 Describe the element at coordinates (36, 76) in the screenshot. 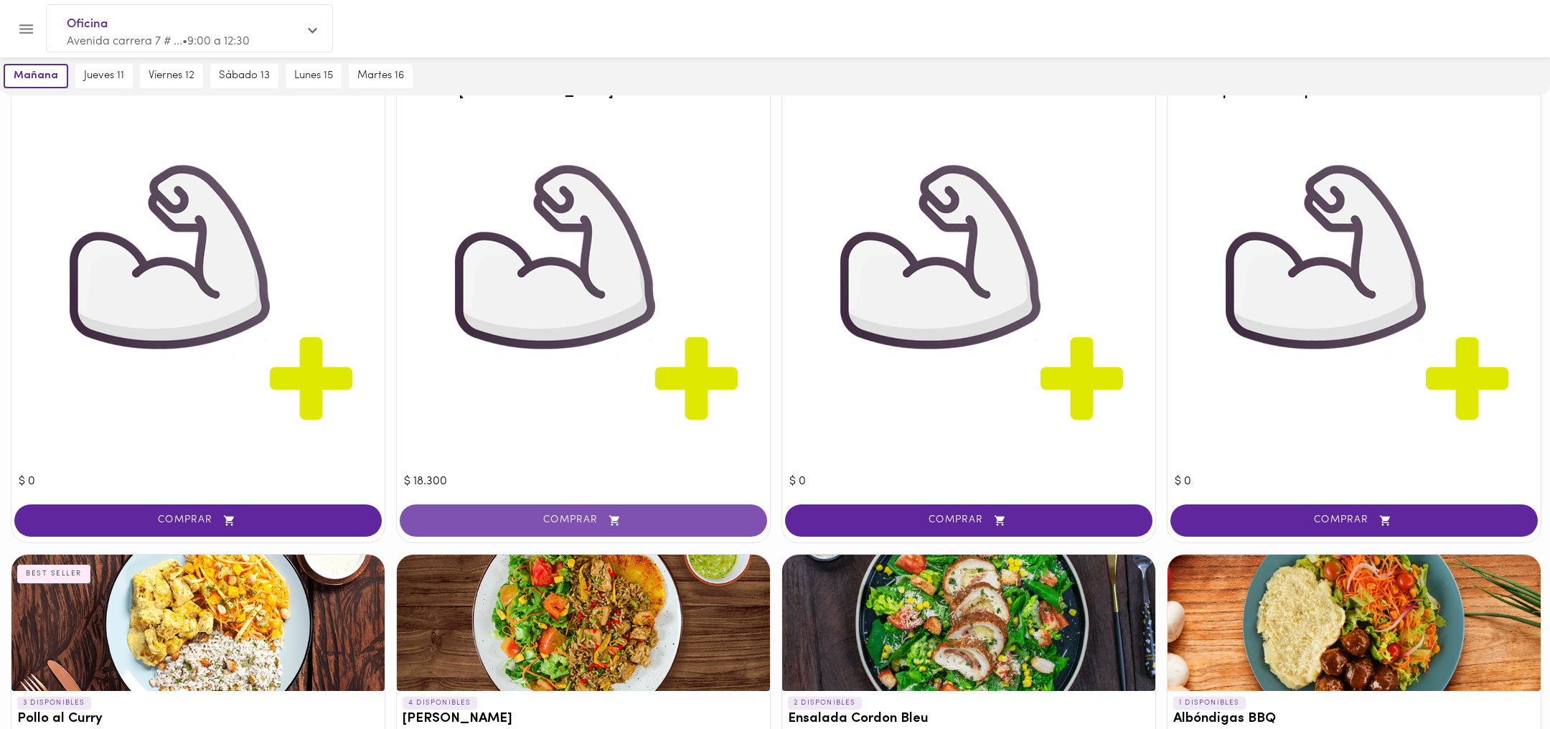

I see `span: mañana` at that location.